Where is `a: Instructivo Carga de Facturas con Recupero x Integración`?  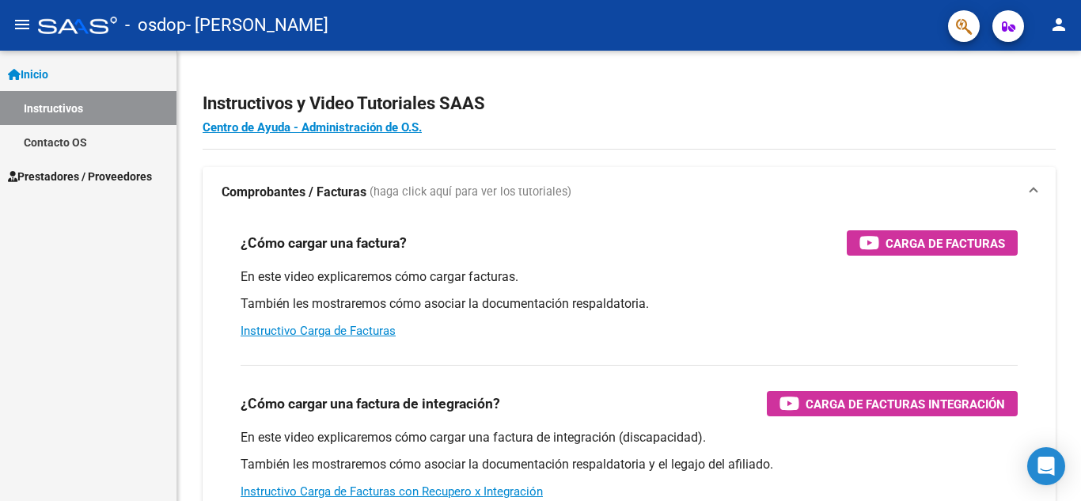 a: Instructivo Carga de Facturas con Recupero x Integración is located at coordinates (392, 491).